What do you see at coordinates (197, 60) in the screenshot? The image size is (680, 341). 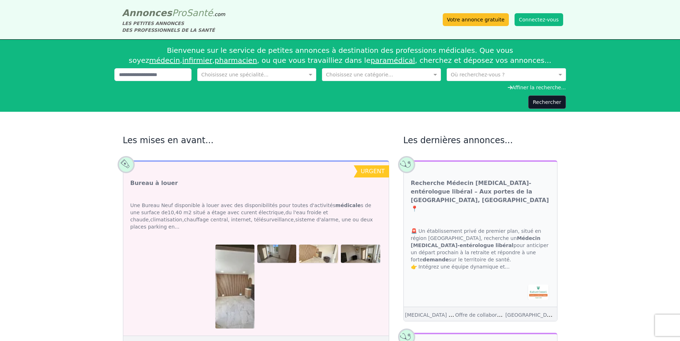 I see `a: infirmier` at bounding box center [197, 60].